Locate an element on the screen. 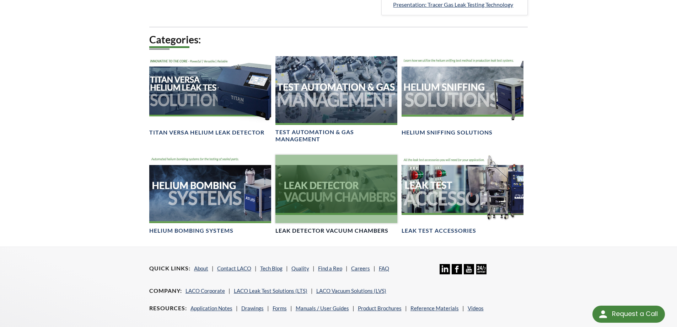 The width and height of the screenshot is (677, 327). a: Contact LACO is located at coordinates (234, 268).